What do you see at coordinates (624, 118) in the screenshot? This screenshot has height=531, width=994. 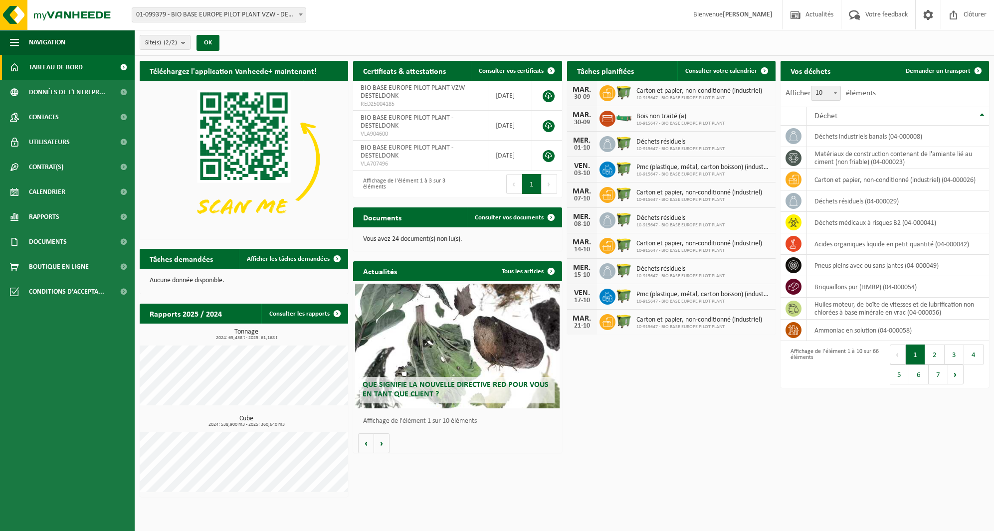 I see `img: HK-XC-15-GN-00` at bounding box center [624, 118].